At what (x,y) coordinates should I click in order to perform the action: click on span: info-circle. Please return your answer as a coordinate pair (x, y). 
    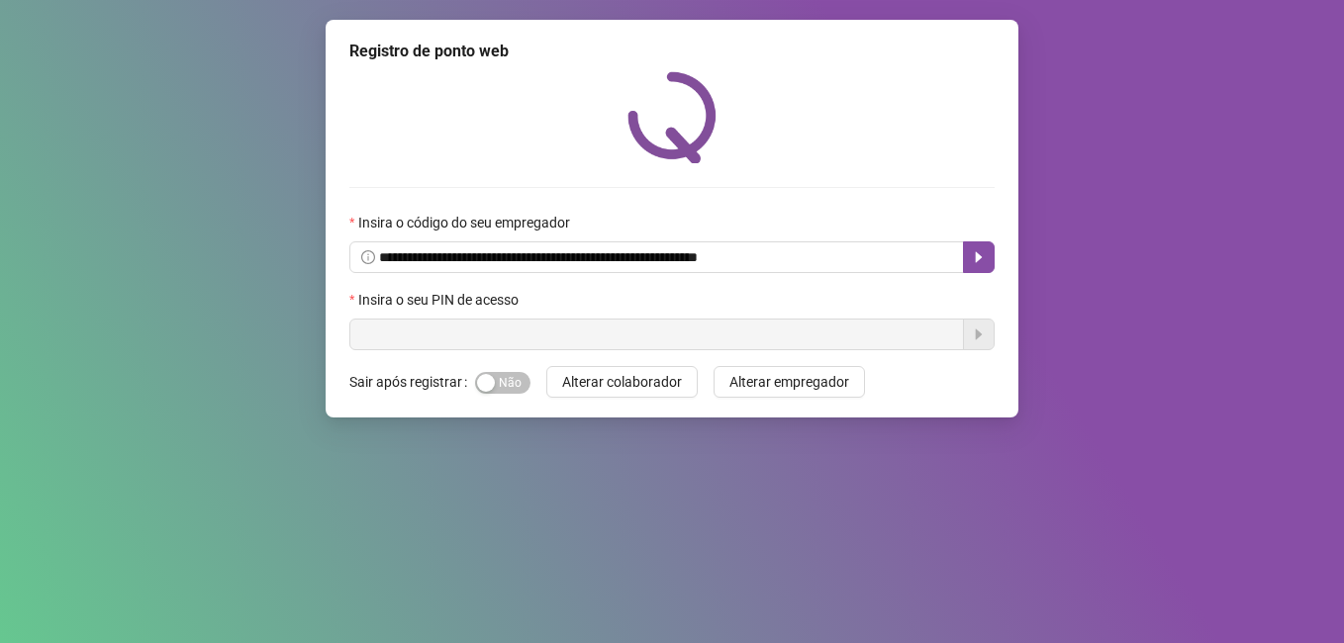
    Looking at the image, I should click on (368, 257).